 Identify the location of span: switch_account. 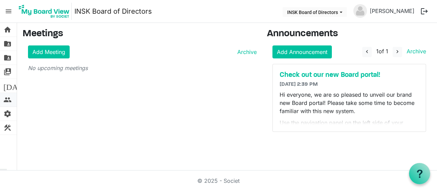
(8, 72).